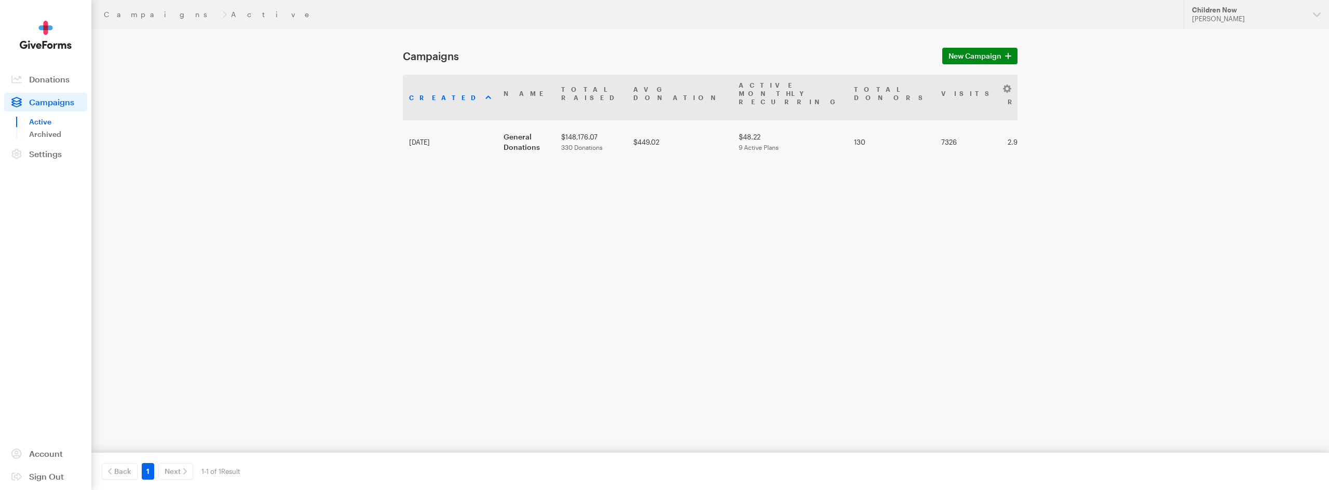  Describe the element at coordinates (790, 98) in the screenshot. I see `th: Active MonthlyRecurring: activate to sort column ascending` at that location.